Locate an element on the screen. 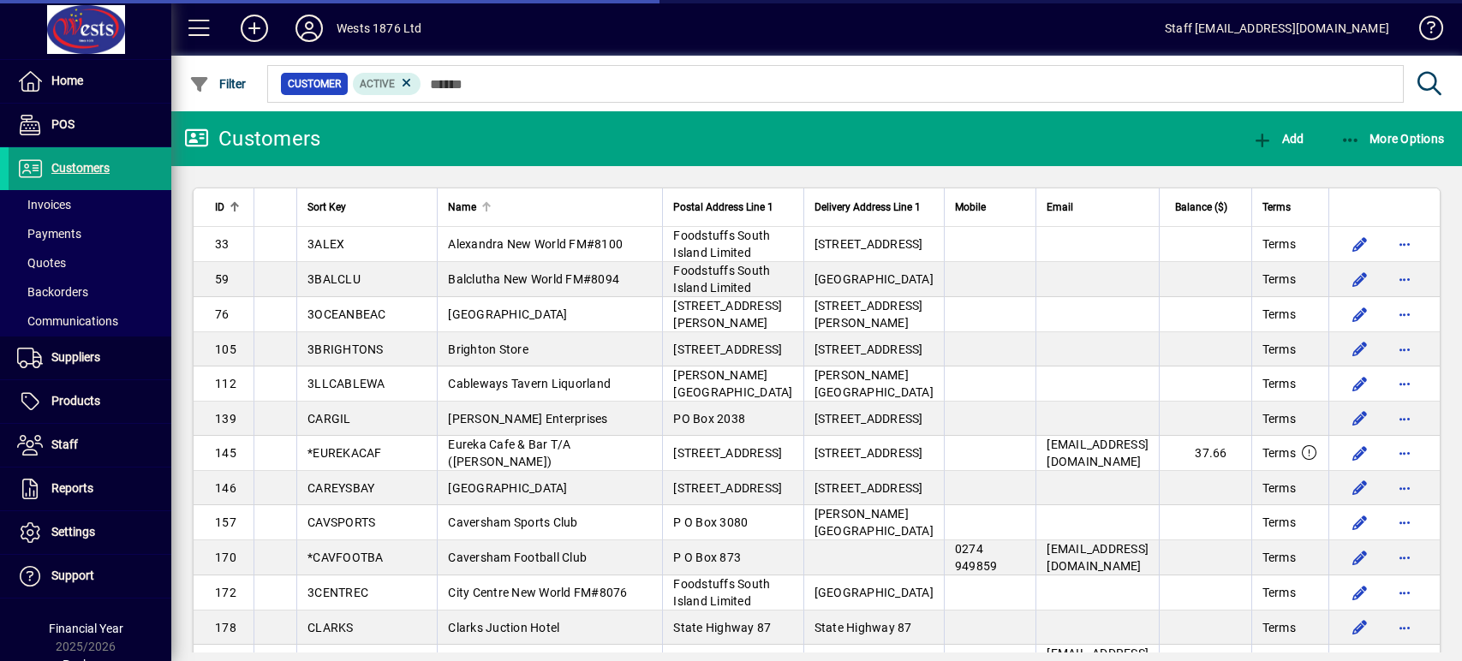 The image size is (1462, 661). span: 3LLCABLEWA is located at coordinates (346, 384).